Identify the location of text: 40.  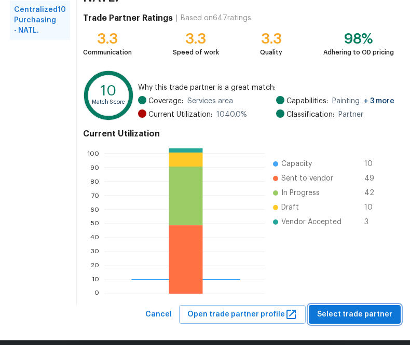
(95, 238).